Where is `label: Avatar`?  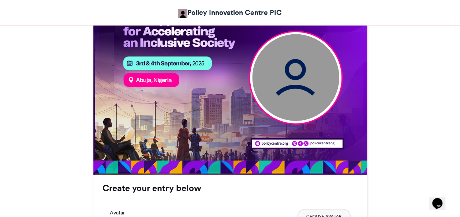 label: Avatar is located at coordinates (117, 213).